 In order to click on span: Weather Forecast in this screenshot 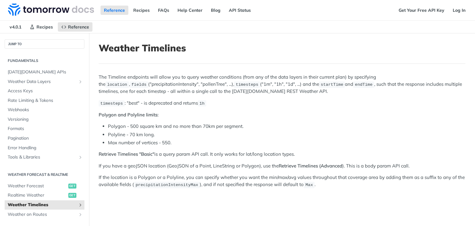, I will do `click(37, 186)`.